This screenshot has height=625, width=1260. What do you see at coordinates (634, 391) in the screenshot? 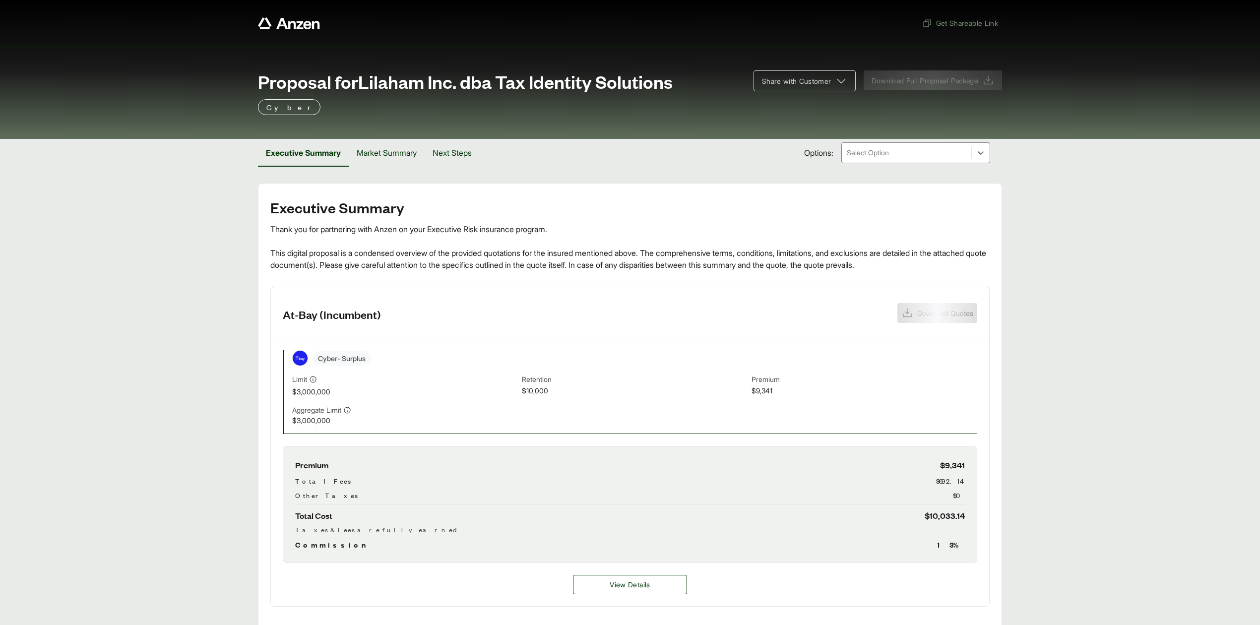
I see `span: $10,000` at bounding box center [634, 391].